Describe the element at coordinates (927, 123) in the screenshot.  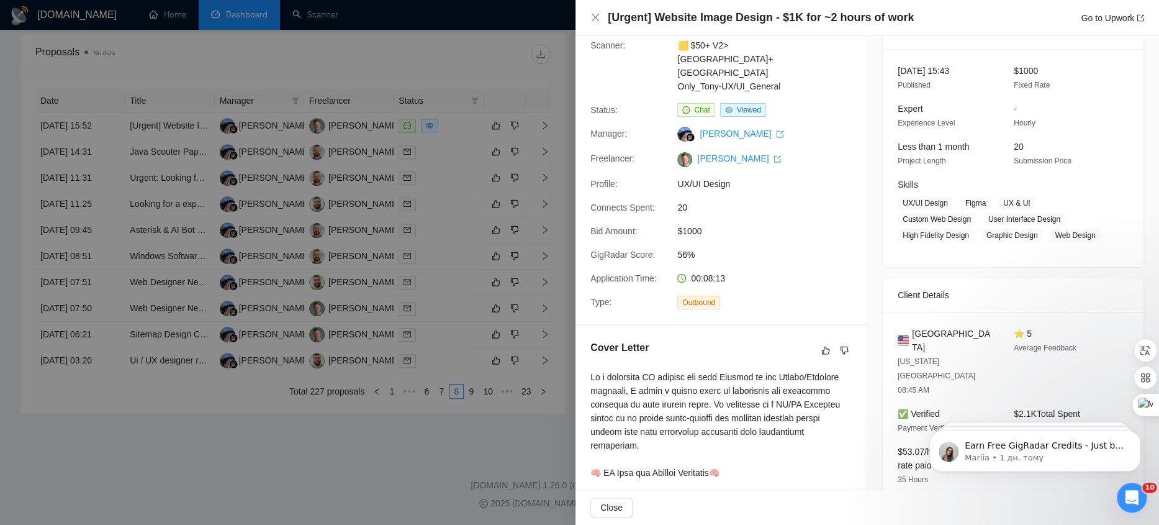
I see `span: Experience Level` at that location.